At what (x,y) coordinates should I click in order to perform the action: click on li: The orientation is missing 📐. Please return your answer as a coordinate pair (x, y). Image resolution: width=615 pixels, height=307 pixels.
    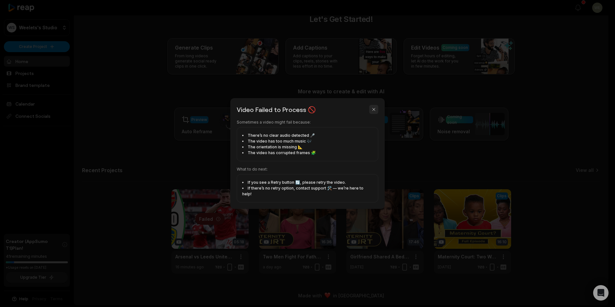
    Looking at the image, I should click on (308, 147).